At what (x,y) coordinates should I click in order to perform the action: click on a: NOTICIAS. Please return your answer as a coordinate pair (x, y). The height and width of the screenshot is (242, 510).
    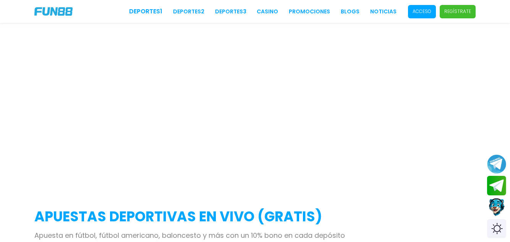
    Looking at the image, I should click on (383, 11).